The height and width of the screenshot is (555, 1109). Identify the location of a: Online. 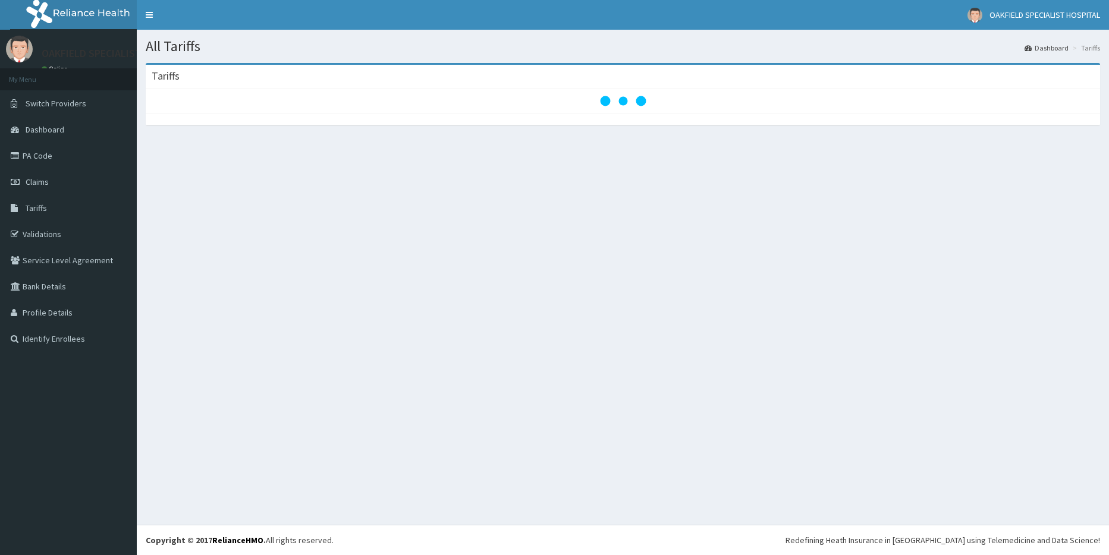
(56, 69).